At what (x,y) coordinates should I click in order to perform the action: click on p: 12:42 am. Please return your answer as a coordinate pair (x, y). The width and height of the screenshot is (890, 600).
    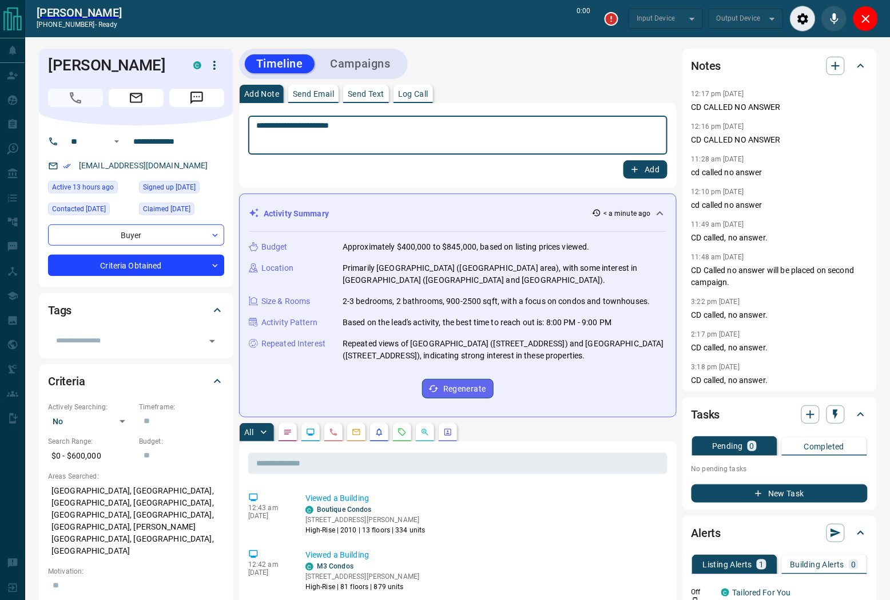
    Looking at the image, I should click on (268, 564).